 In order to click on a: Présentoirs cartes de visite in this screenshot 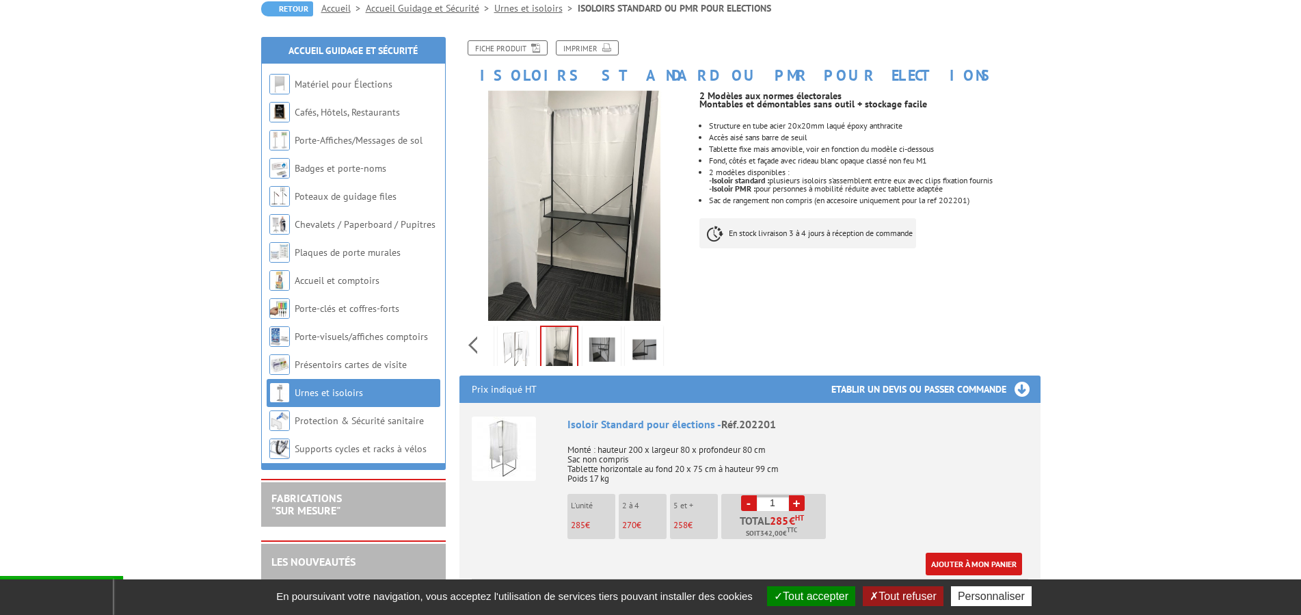, I will do `click(351, 364)`.